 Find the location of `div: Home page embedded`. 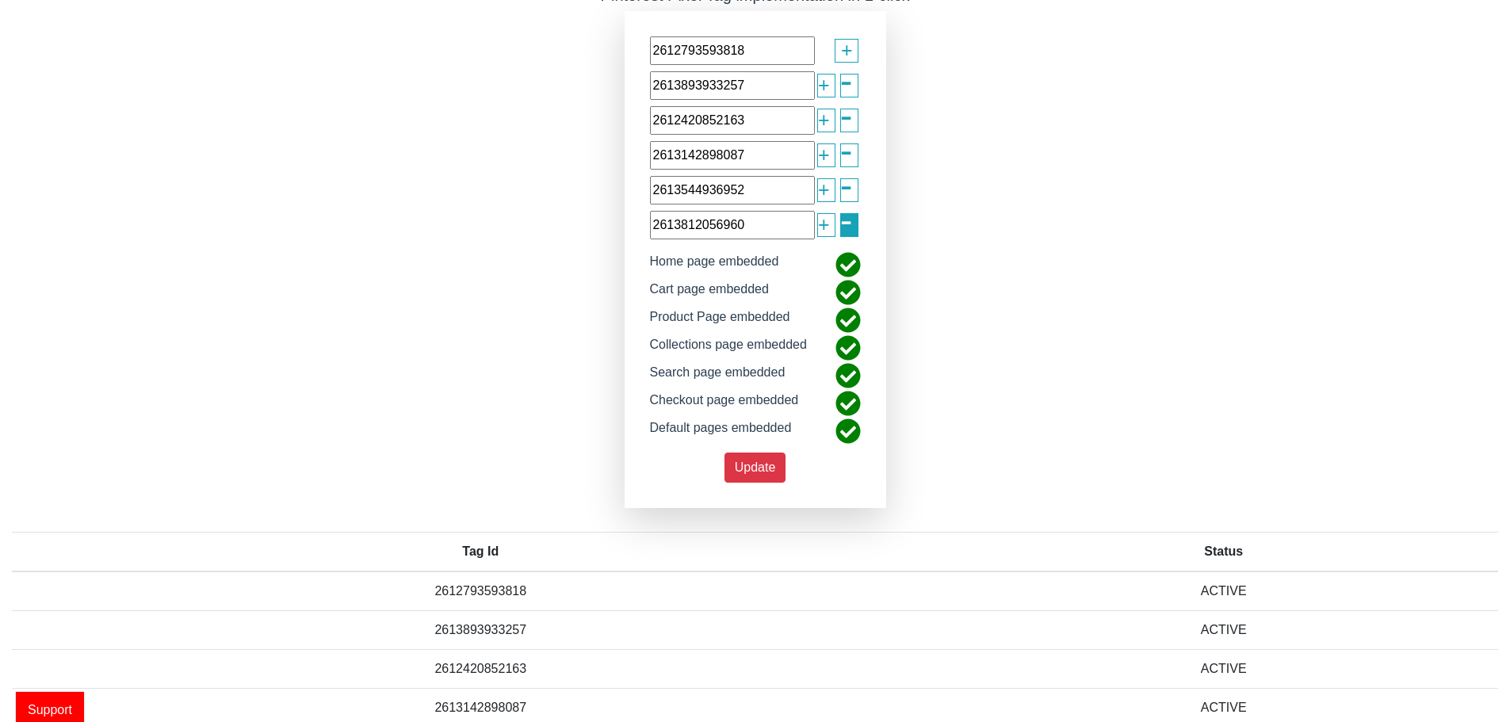

div: Home page embedded is located at coordinates (714, 266).